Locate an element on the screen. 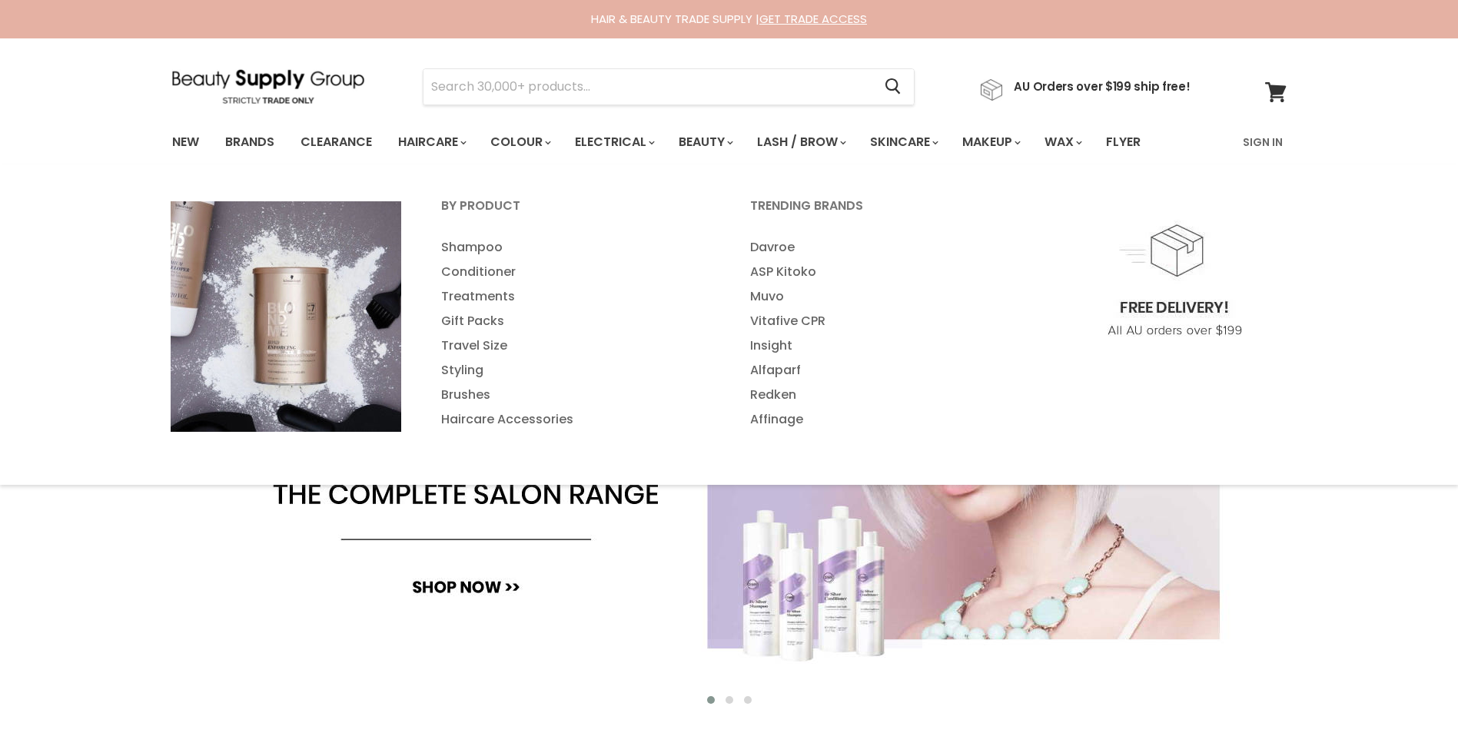  a: Haircare Accessories is located at coordinates (575, 420).